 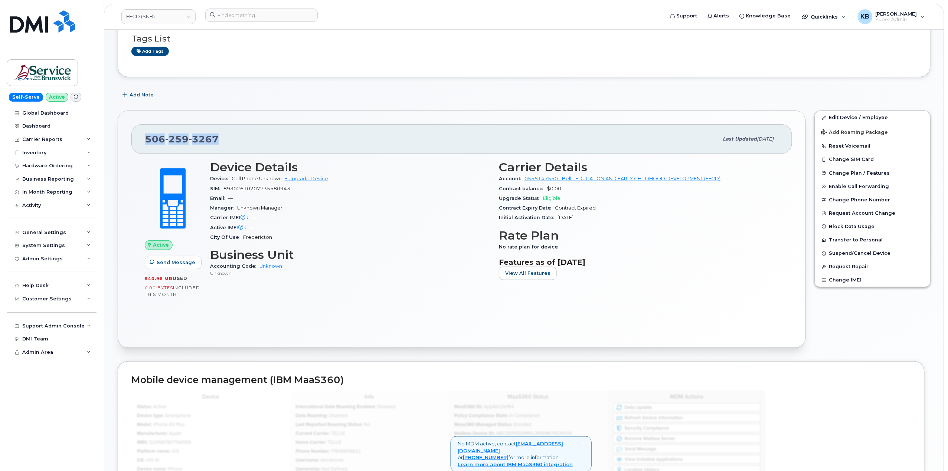 What do you see at coordinates (350, 273) in the screenshot?
I see `p: Unknown` at bounding box center [350, 273].